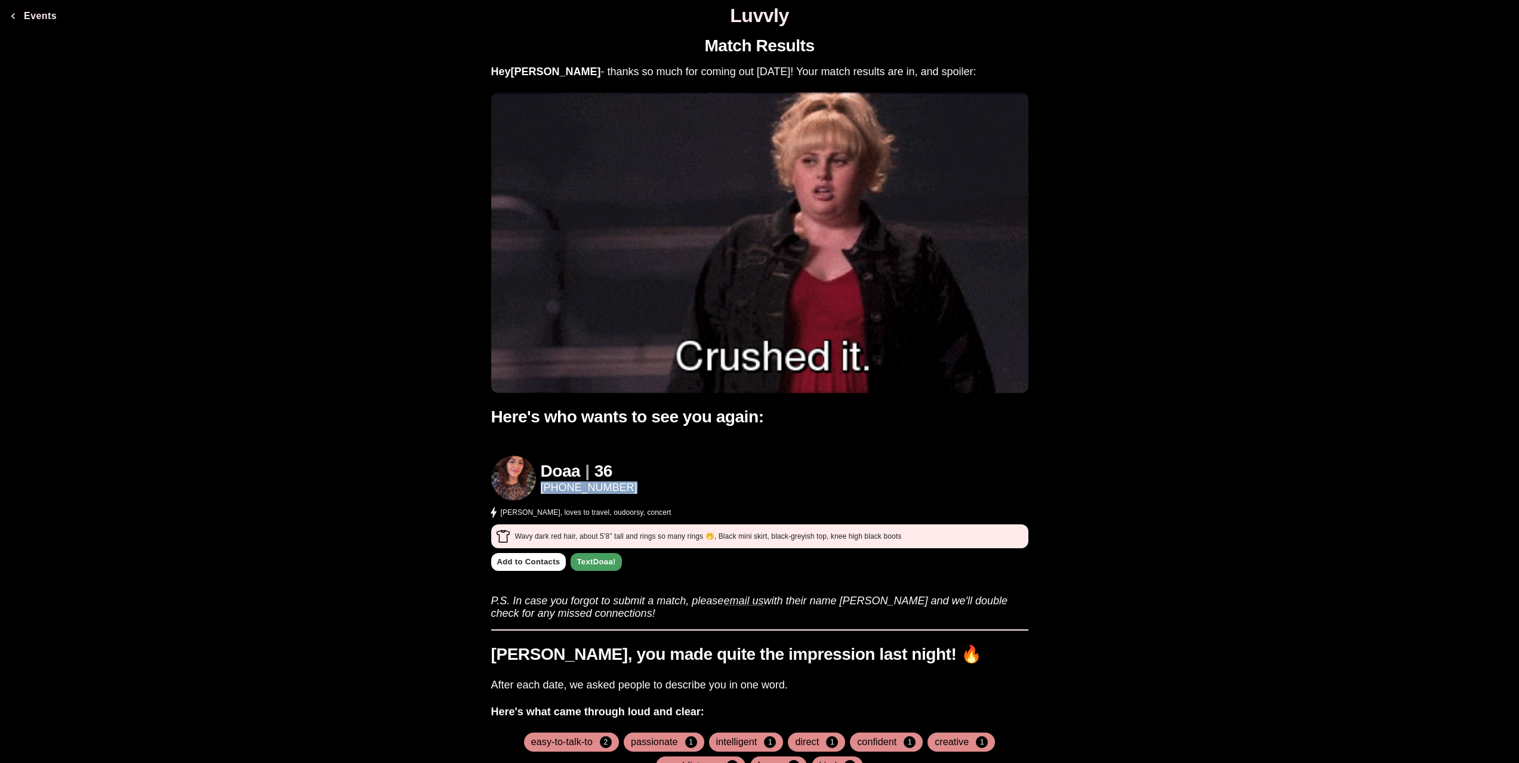 This screenshot has width=1519, height=763. Describe the element at coordinates (951, 742) in the screenshot. I see `h4: creative` at that location.